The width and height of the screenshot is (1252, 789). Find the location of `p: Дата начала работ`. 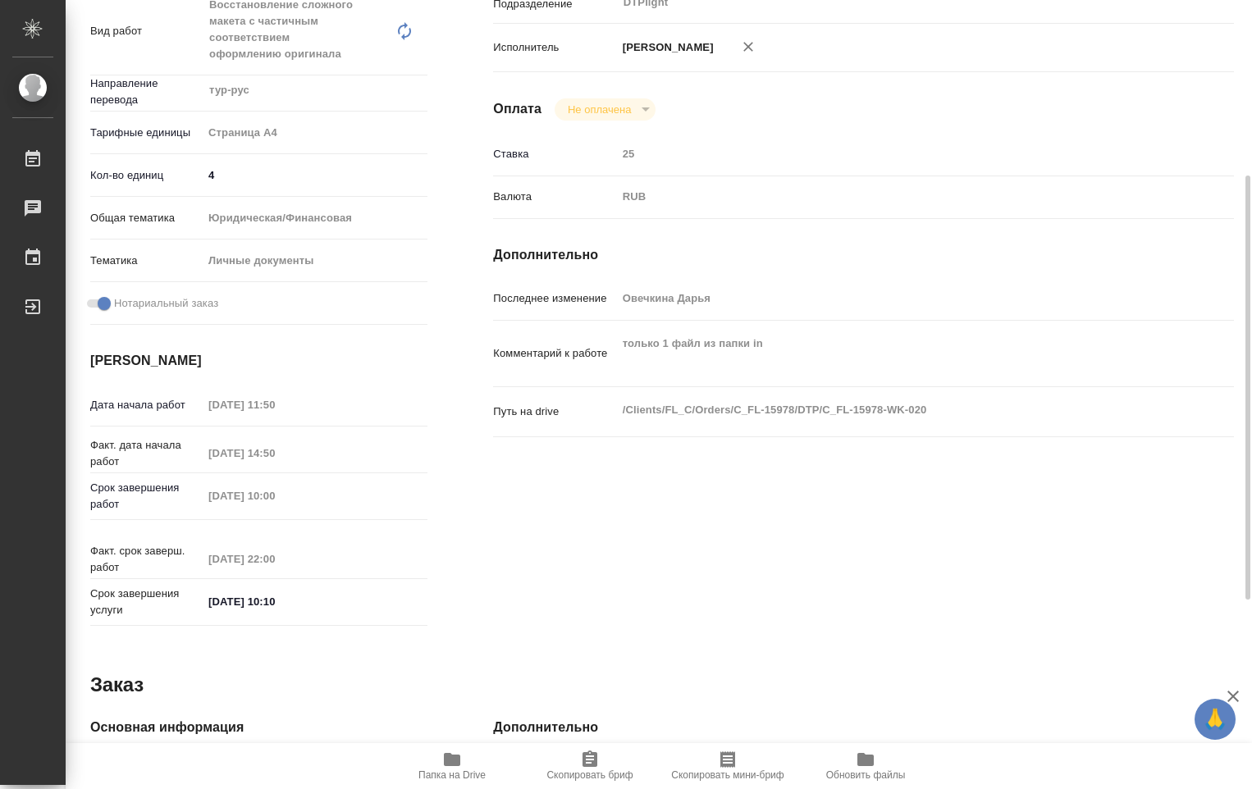

p: Дата начала работ is located at coordinates (146, 405).